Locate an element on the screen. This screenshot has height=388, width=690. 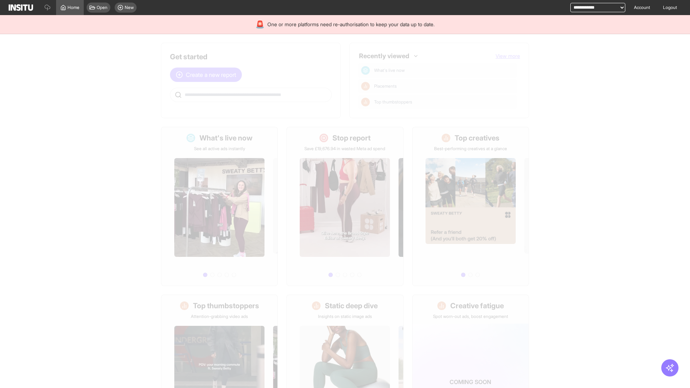
span: One or more platforms need re-authorisation to keep your data up to date. is located at coordinates (351, 24).